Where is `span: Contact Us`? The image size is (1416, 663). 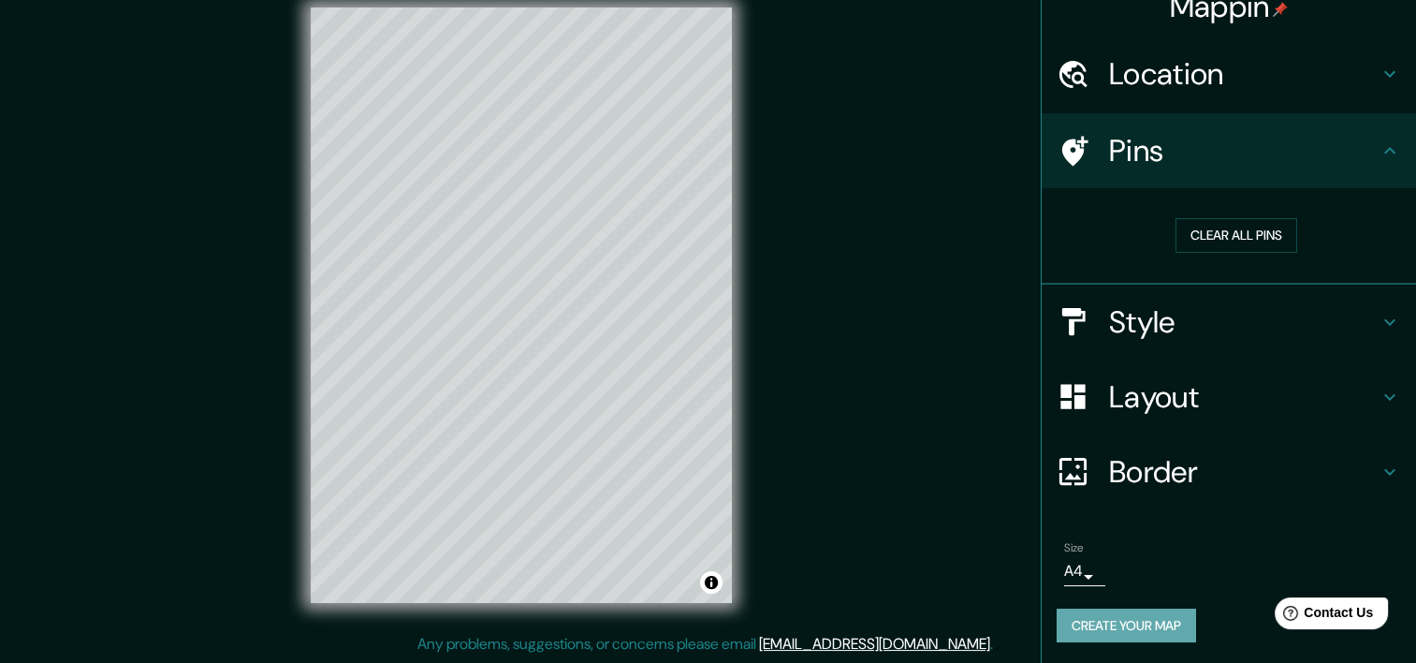 span: Contact Us is located at coordinates (89, 22).